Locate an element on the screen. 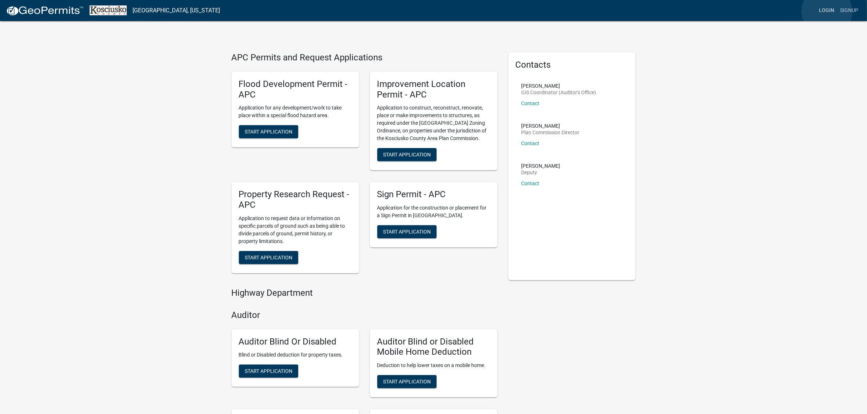 Image resolution: width=867 pixels, height=414 pixels. h5: Auditor Blind or Disabled Mobile Home Deduction is located at coordinates (434, 347).